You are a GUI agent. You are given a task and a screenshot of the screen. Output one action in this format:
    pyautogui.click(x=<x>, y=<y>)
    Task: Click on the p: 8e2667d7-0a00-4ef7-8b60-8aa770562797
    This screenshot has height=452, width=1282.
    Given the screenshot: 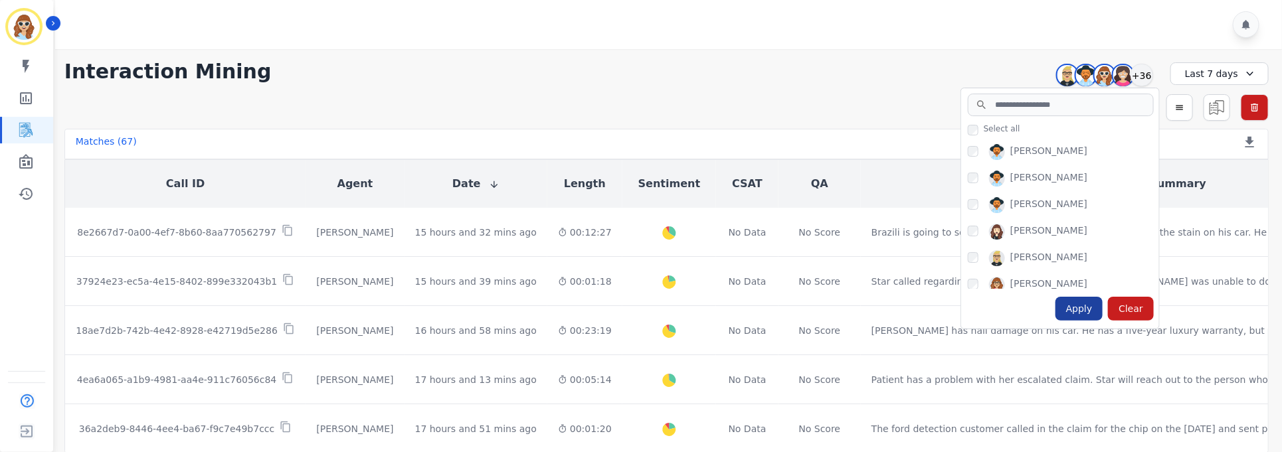 What is the action you would take?
    pyautogui.click(x=177, y=232)
    